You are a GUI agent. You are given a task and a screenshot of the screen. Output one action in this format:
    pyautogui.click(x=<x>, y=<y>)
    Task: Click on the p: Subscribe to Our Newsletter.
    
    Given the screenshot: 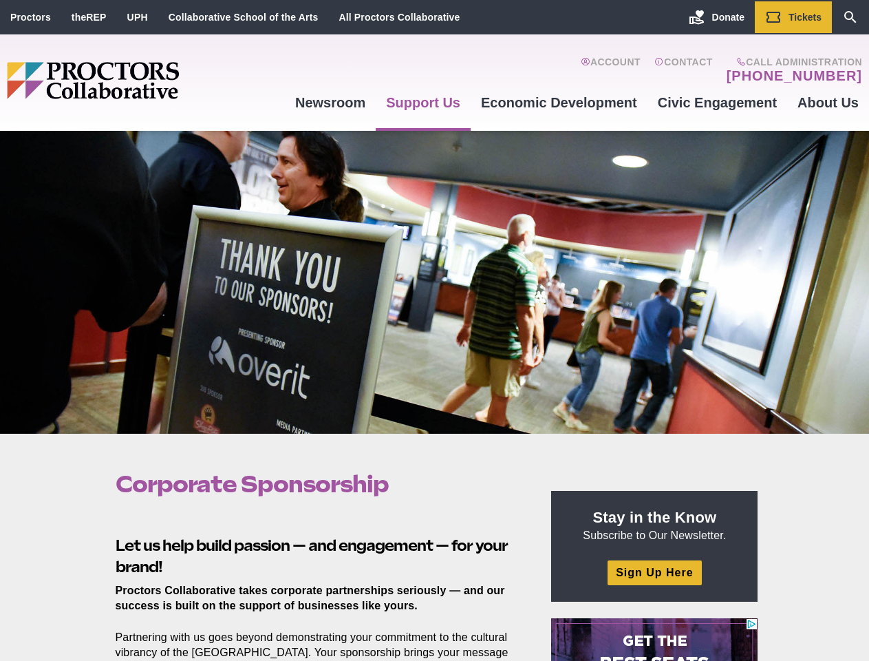 What is the action you would take?
    pyautogui.click(x=655, y=525)
    